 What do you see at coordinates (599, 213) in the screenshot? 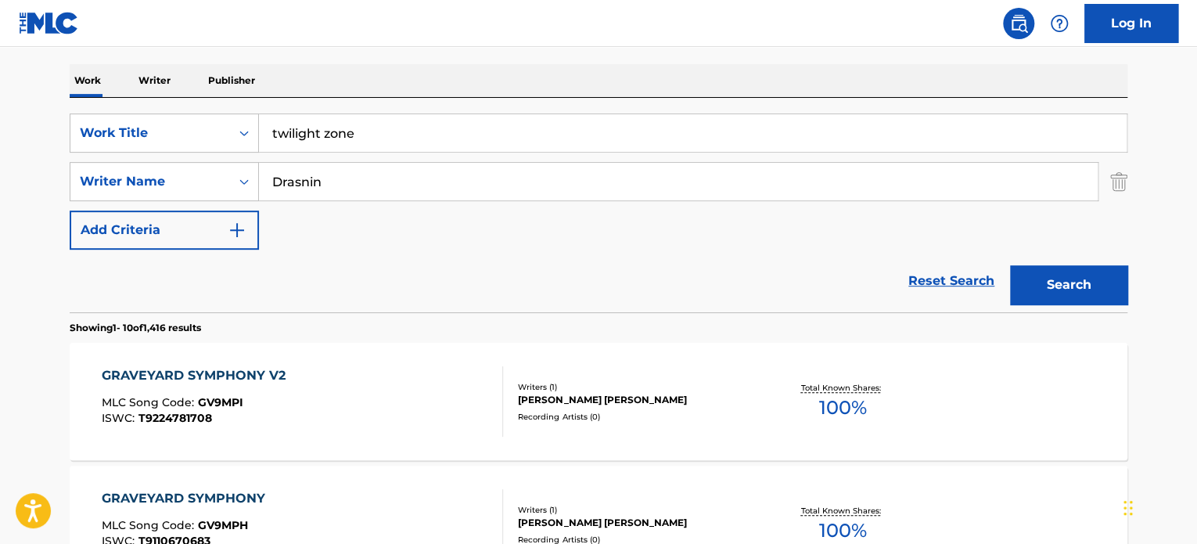
I see `form: Search Form` at bounding box center [599, 213].